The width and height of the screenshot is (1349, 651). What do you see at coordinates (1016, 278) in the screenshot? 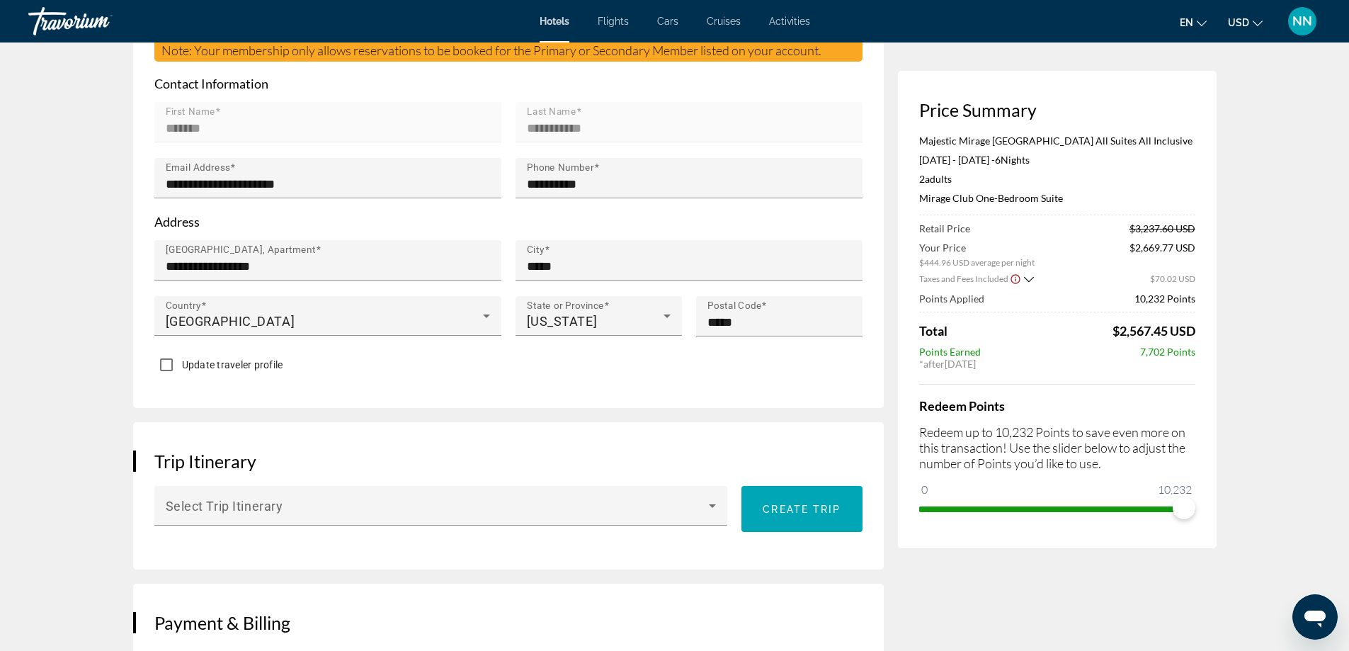
I see `button: Show Taxes and Fees disclaimer` at bounding box center [1016, 278].